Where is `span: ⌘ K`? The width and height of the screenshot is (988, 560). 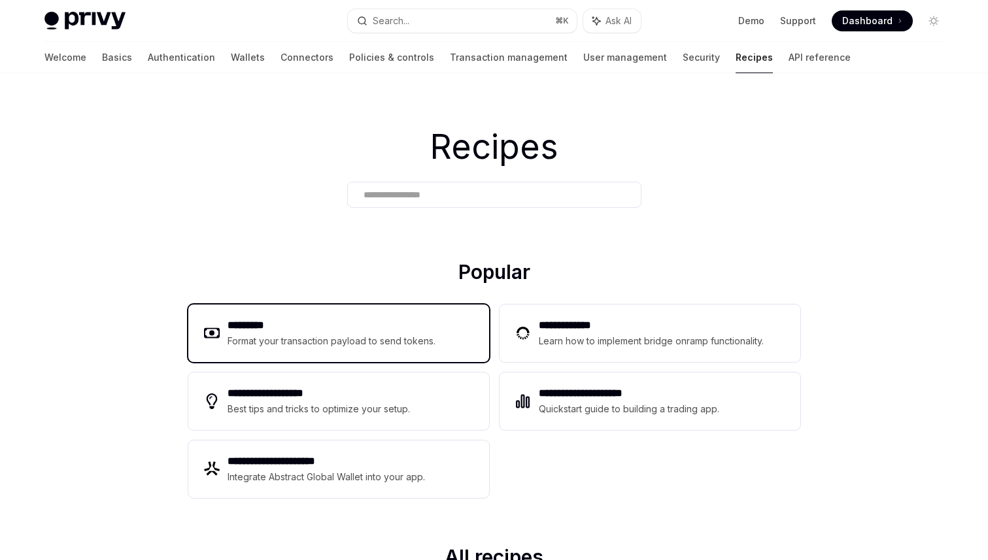 span: ⌘ K is located at coordinates (561, 21).